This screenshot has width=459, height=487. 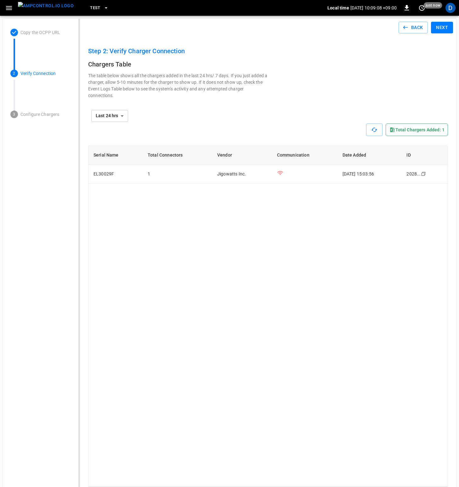 What do you see at coordinates (433, 5) in the screenshot?
I see `span: just now` at bounding box center [433, 5].